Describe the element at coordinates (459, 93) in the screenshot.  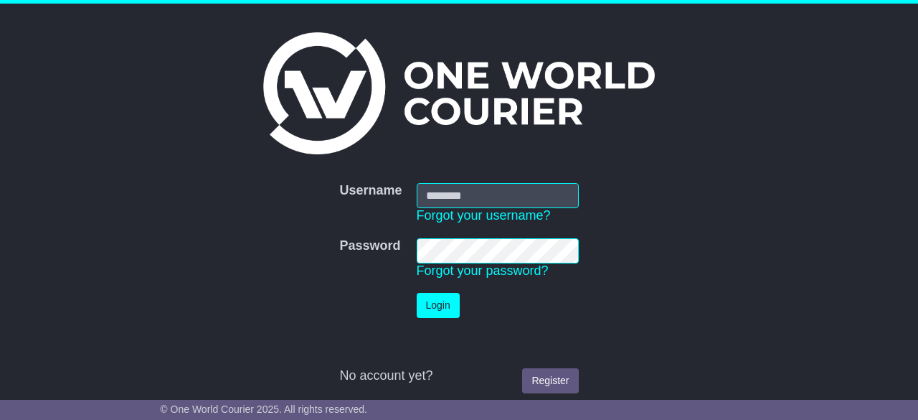
I see `img: One World` at that location.